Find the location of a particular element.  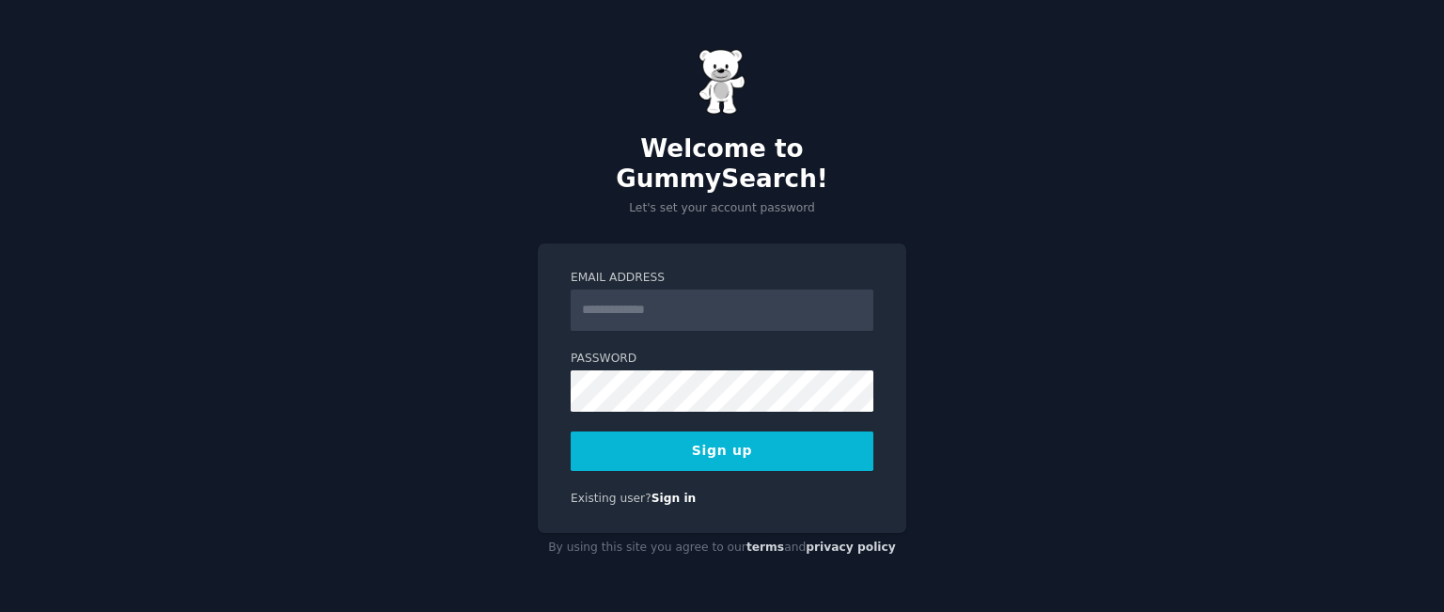

div: By using this site you agree to our and is located at coordinates (722, 548).